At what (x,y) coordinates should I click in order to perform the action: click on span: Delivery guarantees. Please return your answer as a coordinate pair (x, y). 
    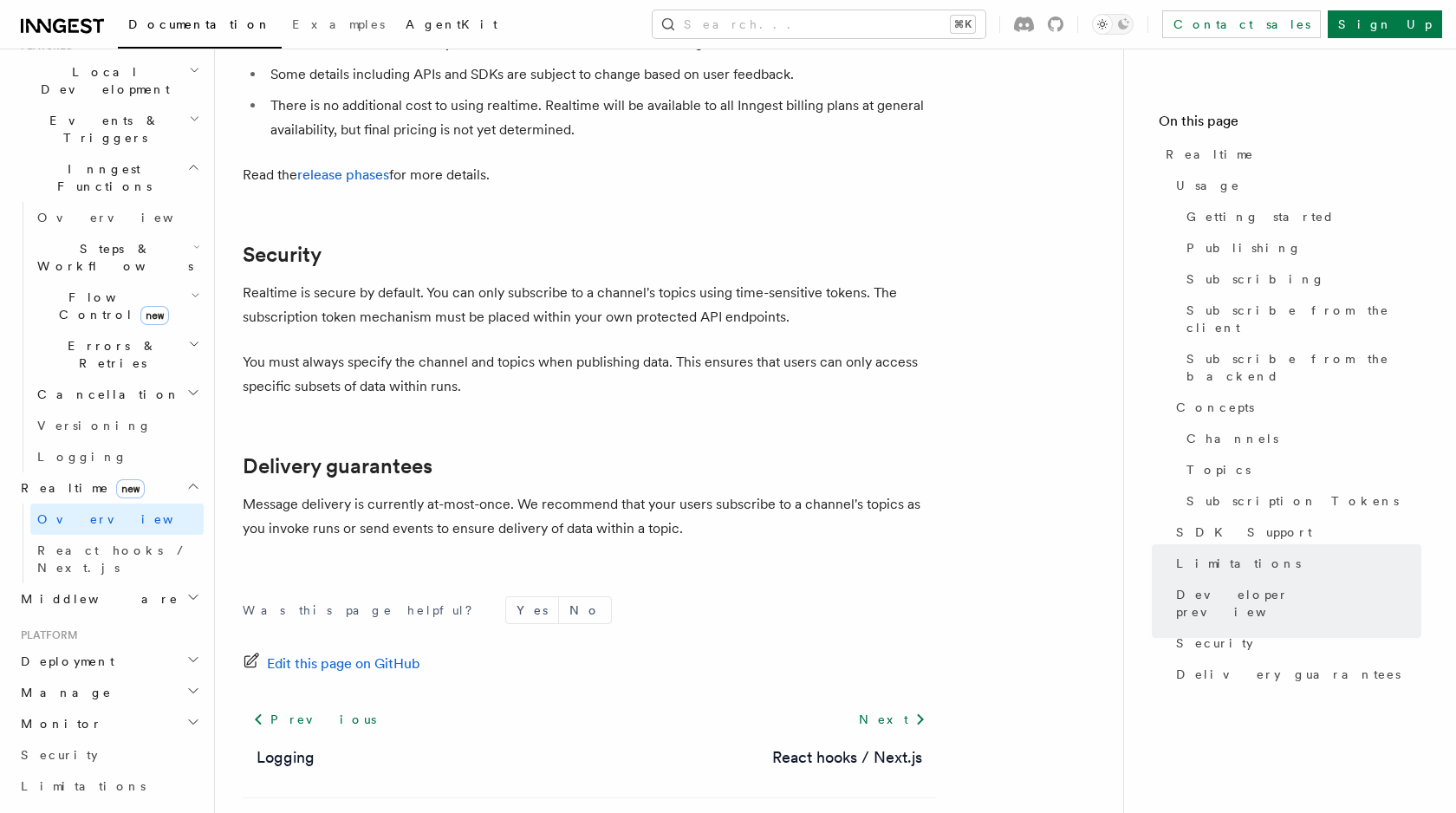
    Looking at the image, I should click on (1288, 675).